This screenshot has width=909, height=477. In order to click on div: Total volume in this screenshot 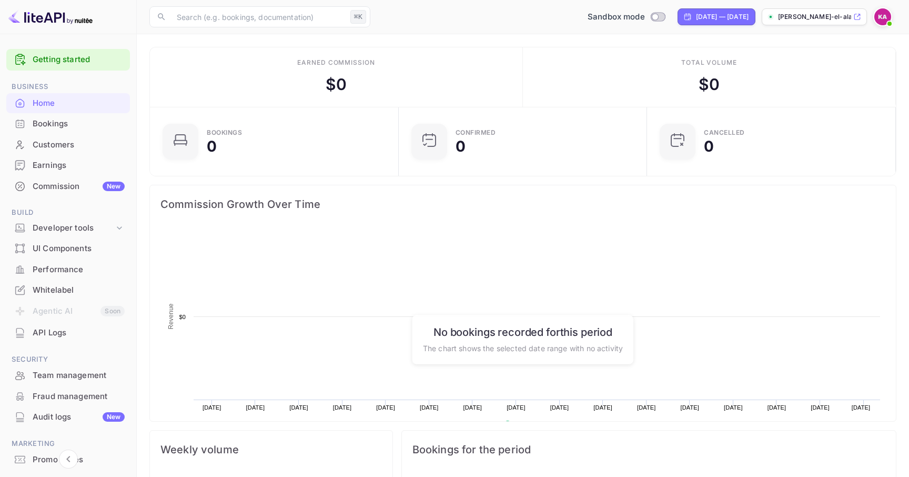, I will do `click(709, 63)`.